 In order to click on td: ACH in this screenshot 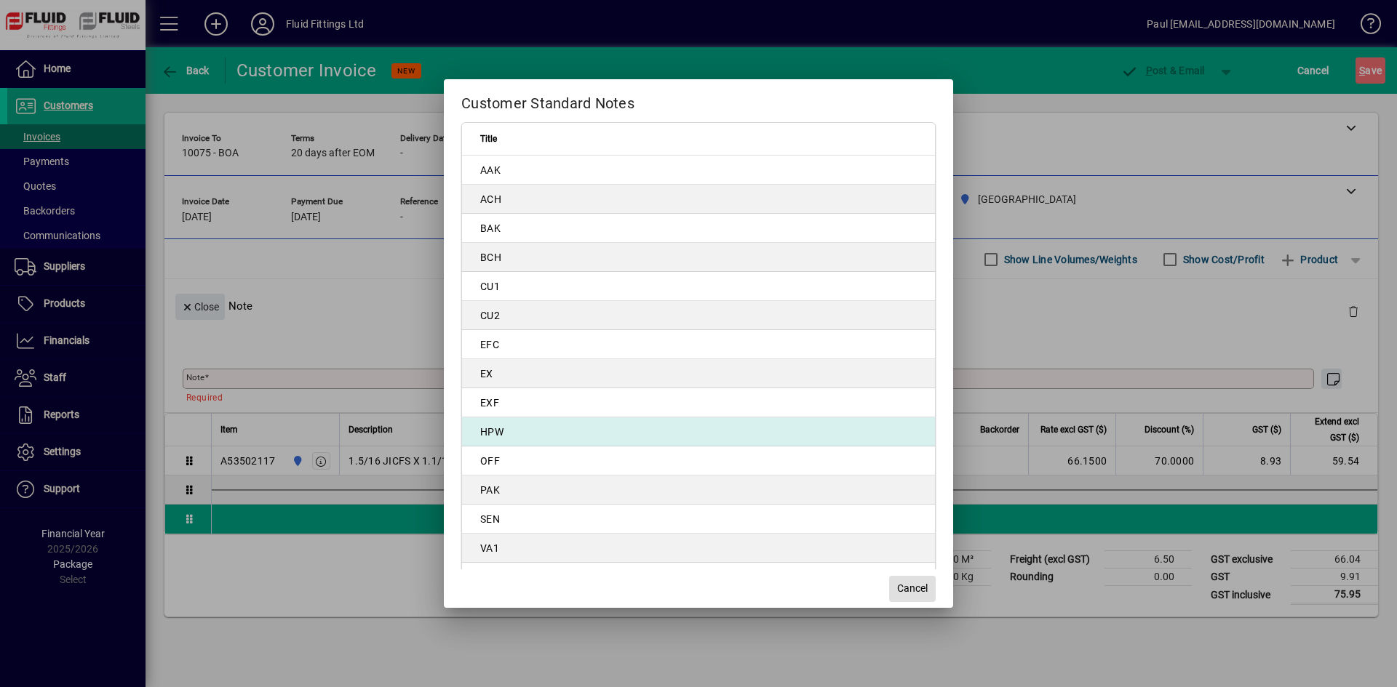, I will do `click(698, 199)`.